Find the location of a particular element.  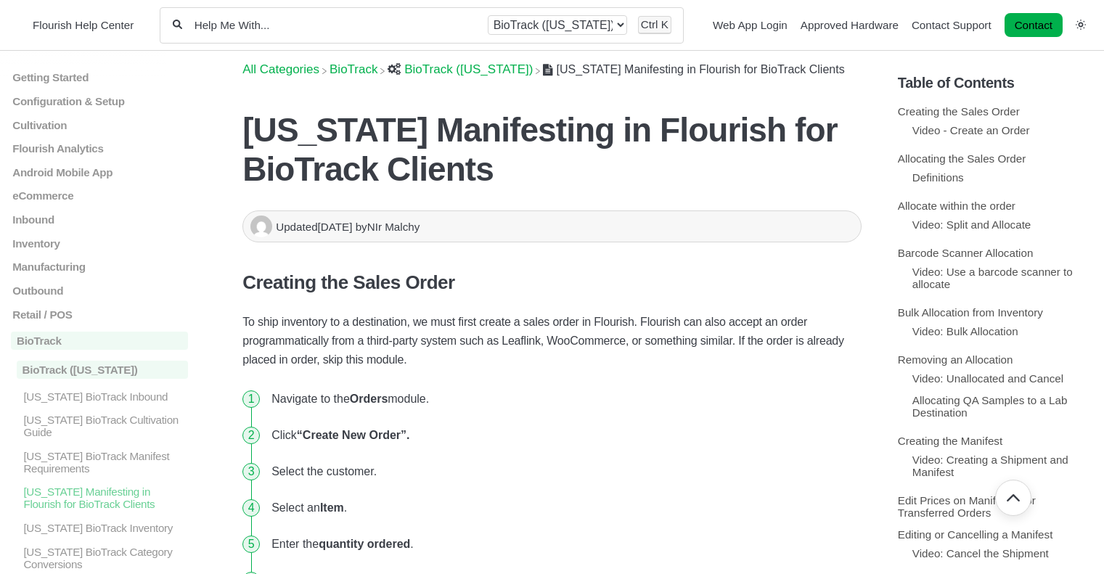

a: Outbound is located at coordinates (99, 290).